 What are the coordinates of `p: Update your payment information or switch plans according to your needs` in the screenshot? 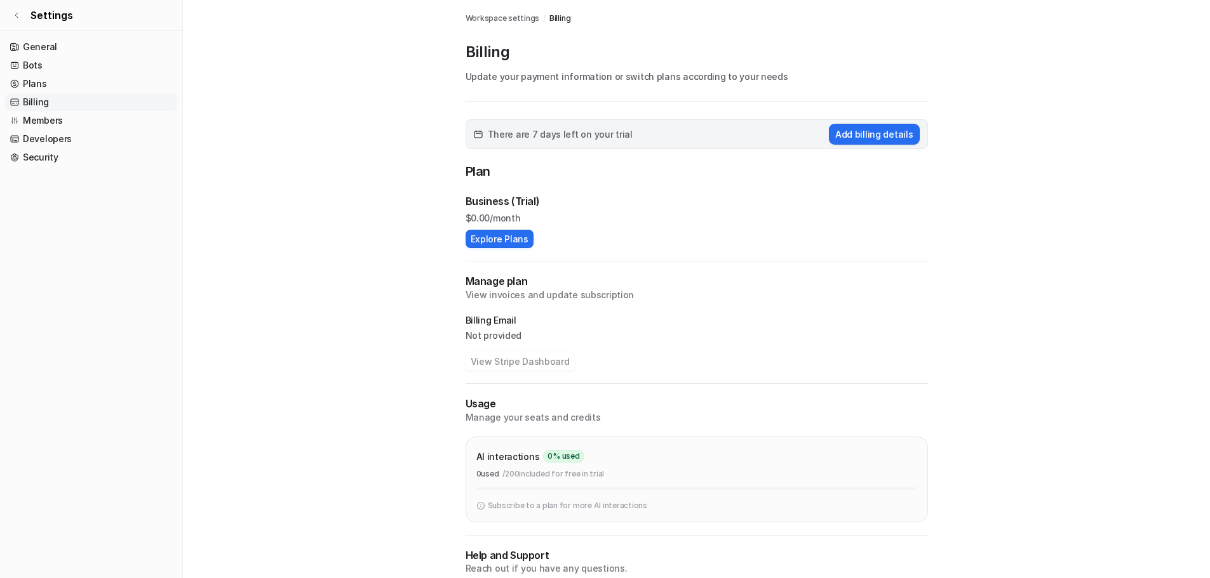 It's located at (697, 76).